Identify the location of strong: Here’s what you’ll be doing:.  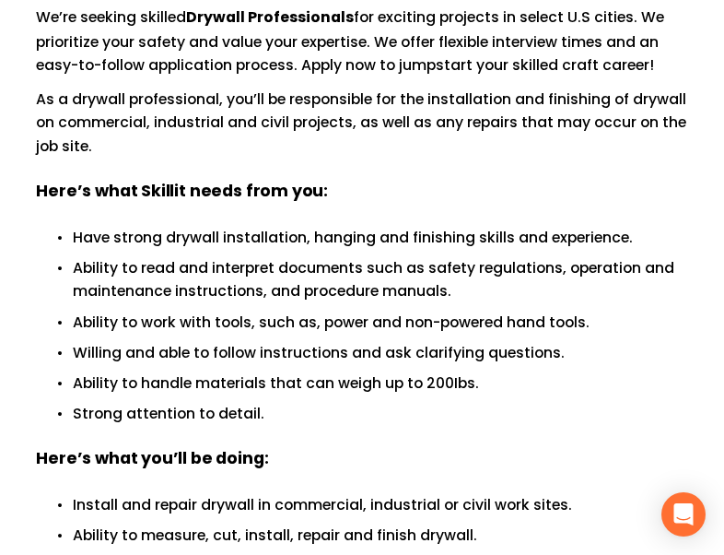
(152, 459).